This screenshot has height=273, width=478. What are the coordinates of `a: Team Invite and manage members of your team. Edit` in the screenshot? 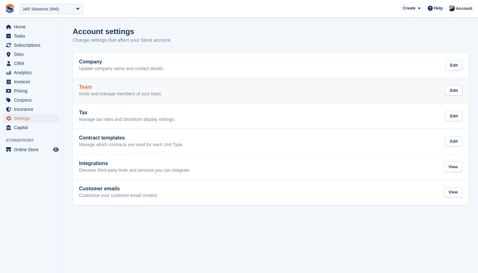 It's located at (270, 91).